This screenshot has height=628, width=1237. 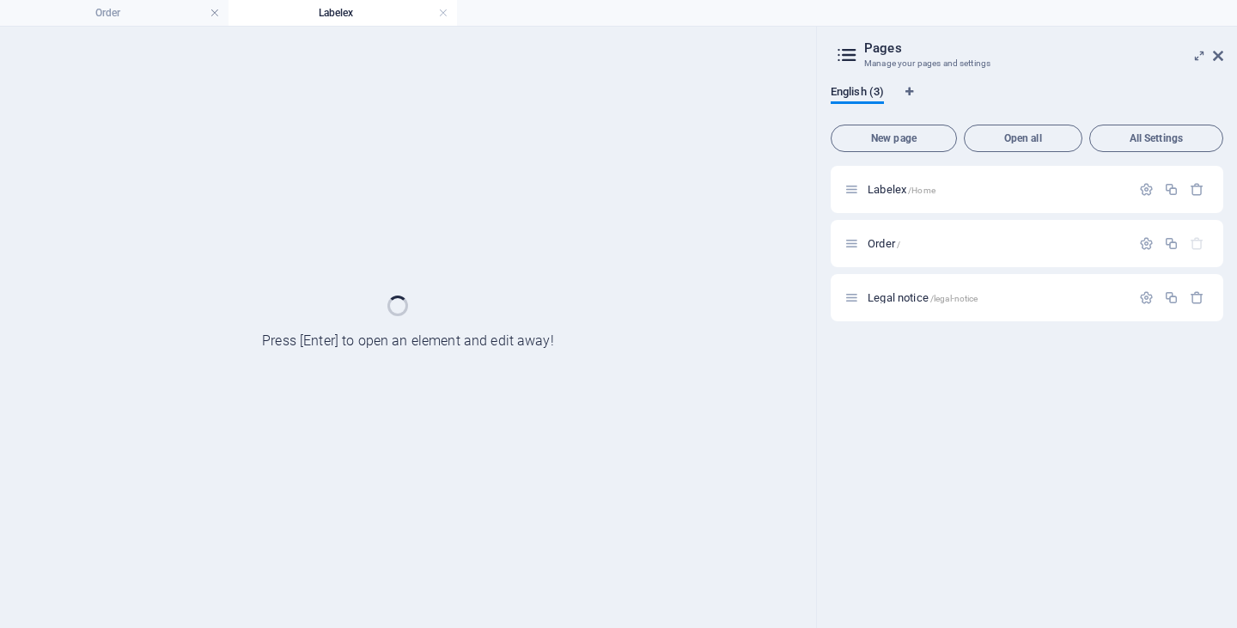 I want to click on span: New page, so click(x=893, y=138).